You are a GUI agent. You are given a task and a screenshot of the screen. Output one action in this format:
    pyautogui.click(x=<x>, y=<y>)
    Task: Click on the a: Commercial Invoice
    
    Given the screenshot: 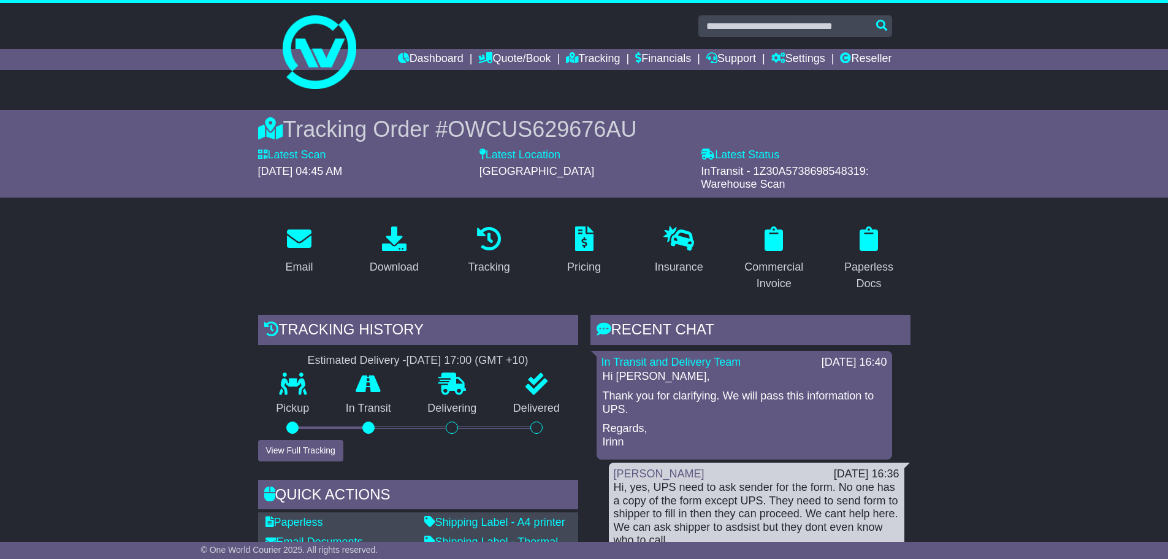 What is the action you would take?
    pyautogui.click(x=774, y=259)
    